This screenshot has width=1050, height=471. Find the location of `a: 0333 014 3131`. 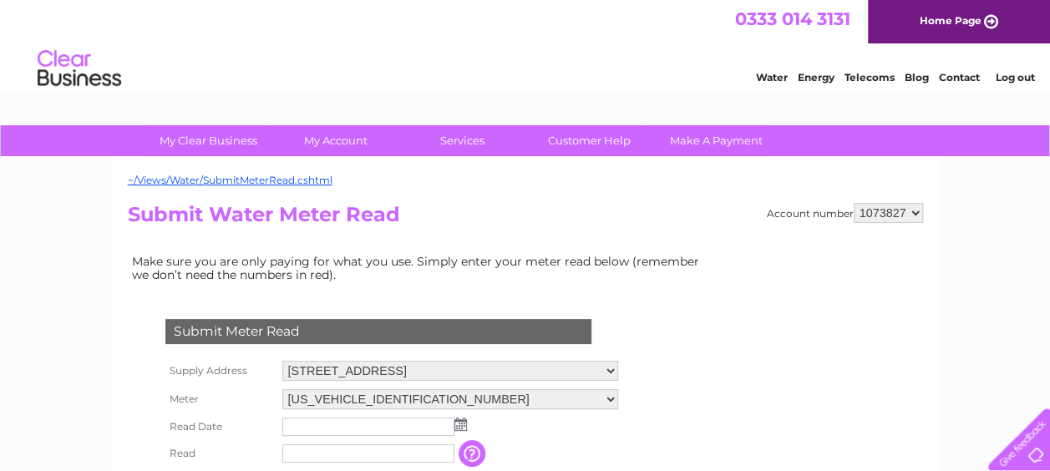

a: 0333 014 3131 is located at coordinates (793, 18).